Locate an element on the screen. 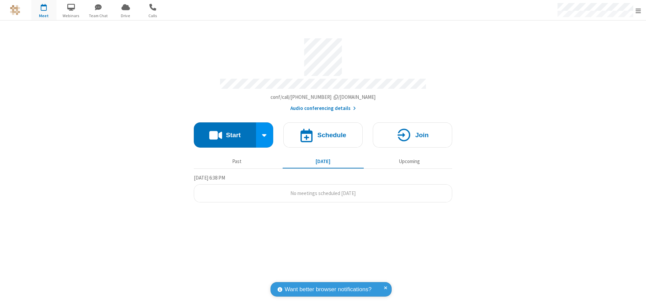  div: Start conference options is located at coordinates (265, 135).